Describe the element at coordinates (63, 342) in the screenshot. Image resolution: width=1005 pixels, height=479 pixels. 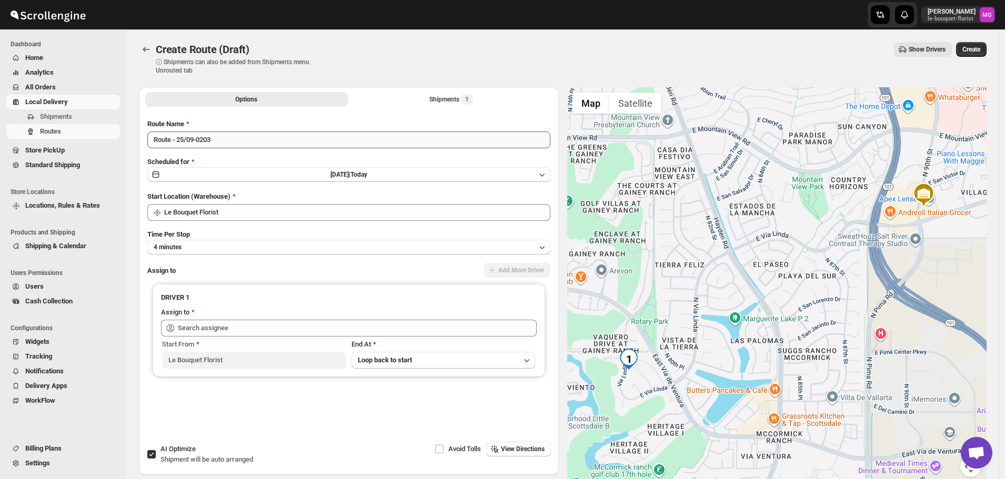
I see `button: Widgets` at that location.